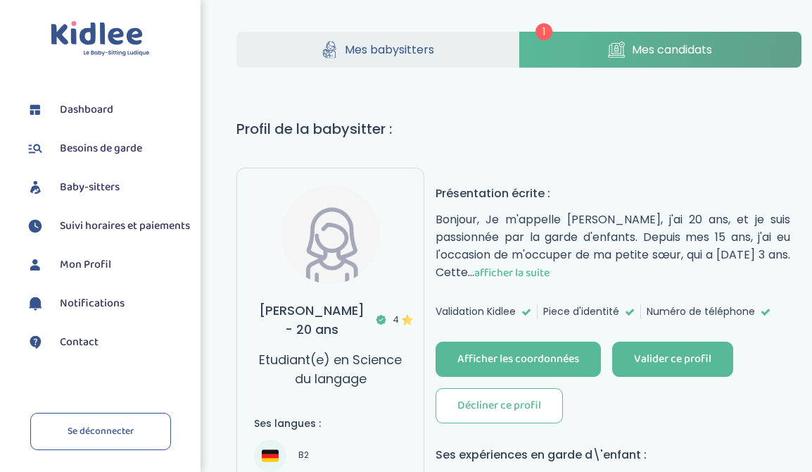 Image resolution: width=812 pixels, height=472 pixels. What do you see at coordinates (107, 265) in the screenshot?
I see `a: Mon Profil` at bounding box center [107, 265].